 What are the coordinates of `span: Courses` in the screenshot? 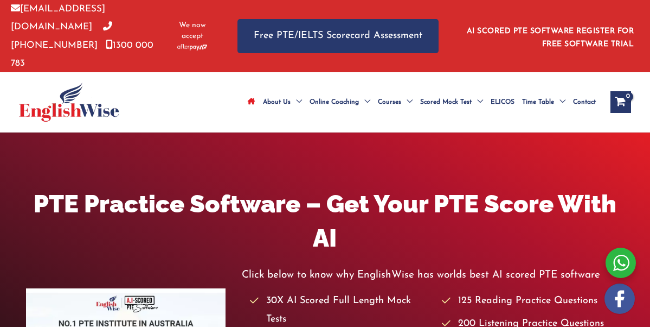 It's located at (389, 102).